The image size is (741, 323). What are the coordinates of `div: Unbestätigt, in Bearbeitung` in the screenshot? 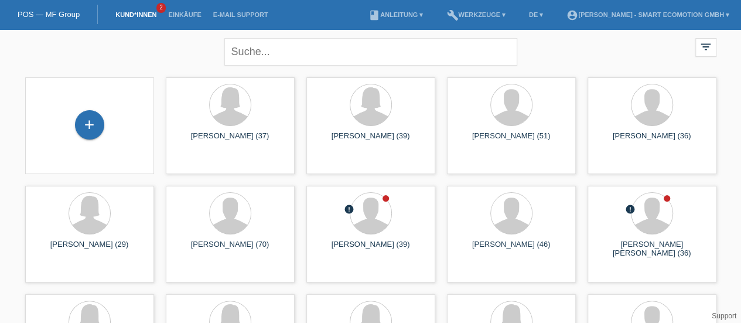 It's located at (349, 210).